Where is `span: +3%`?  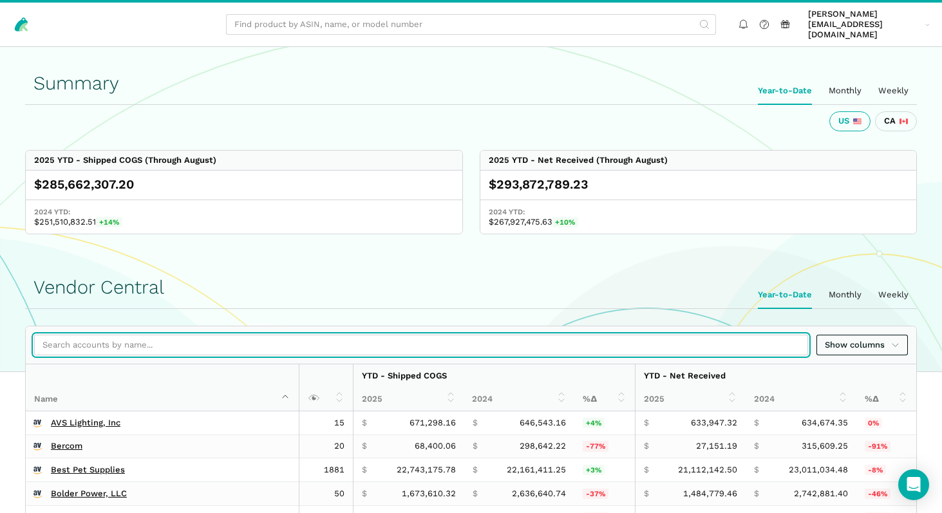 span: +3% is located at coordinates (594, 470).